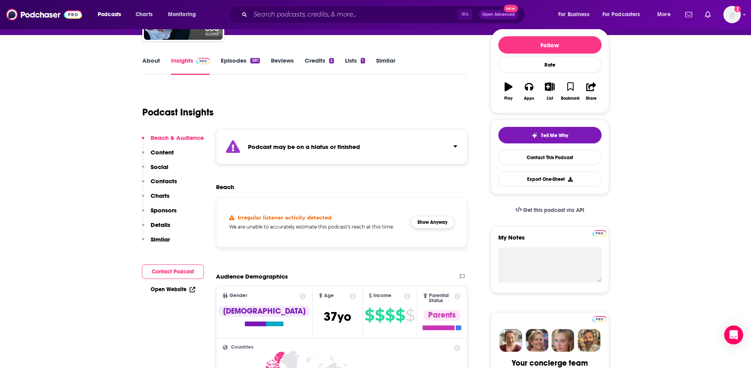  Describe the element at coordinates (225, 187) in the screenshot. I see `h2: Reach` at that location.